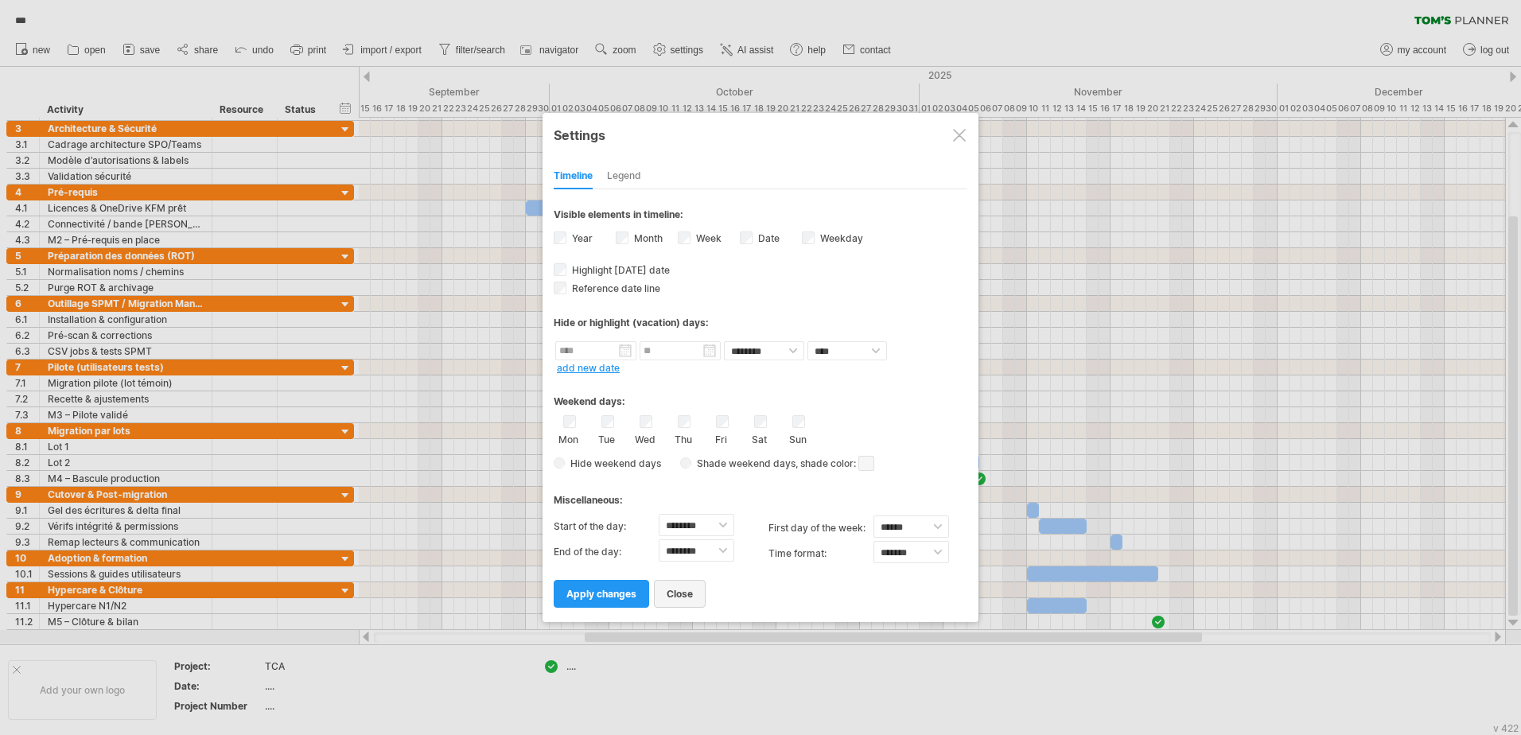  Describe the element at coordinates (683, 438) in the screenshot. I see `label: Thu` at that location.